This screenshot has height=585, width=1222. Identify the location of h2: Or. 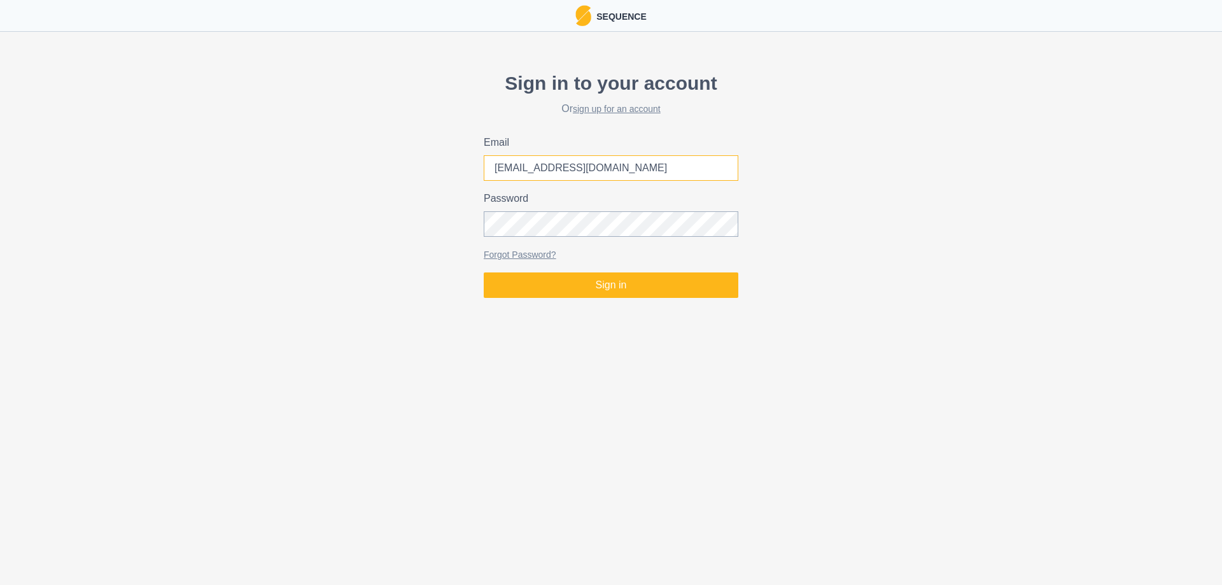
(611, 108).